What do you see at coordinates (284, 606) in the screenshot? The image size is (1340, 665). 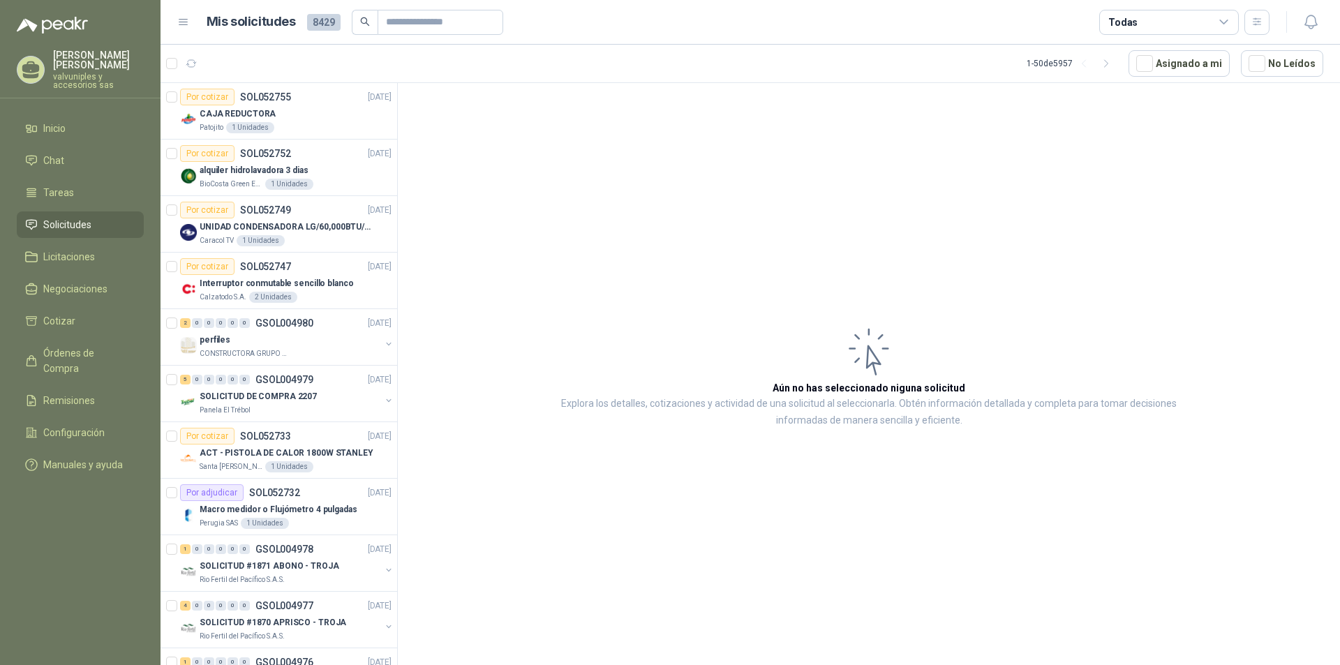 I see `p: GSOL004977` at bounding box center [284, 606].